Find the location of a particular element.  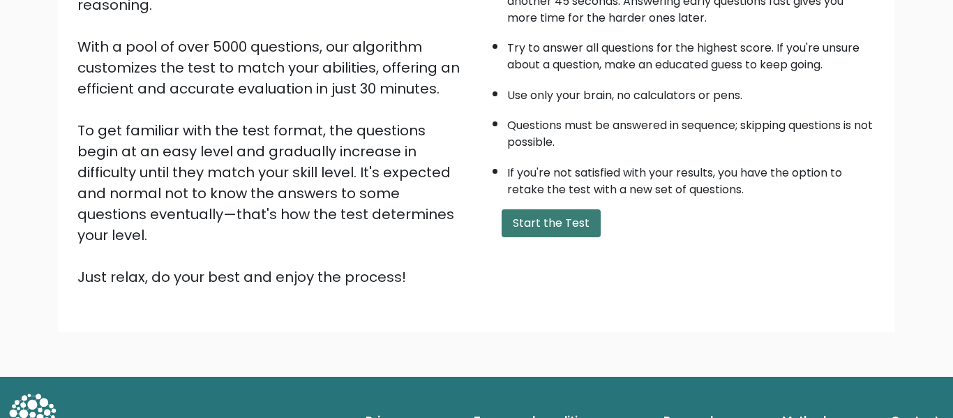

li: Questions must be answered in sequence; skipping questions is not possible. is located at coordinates (691, 130).